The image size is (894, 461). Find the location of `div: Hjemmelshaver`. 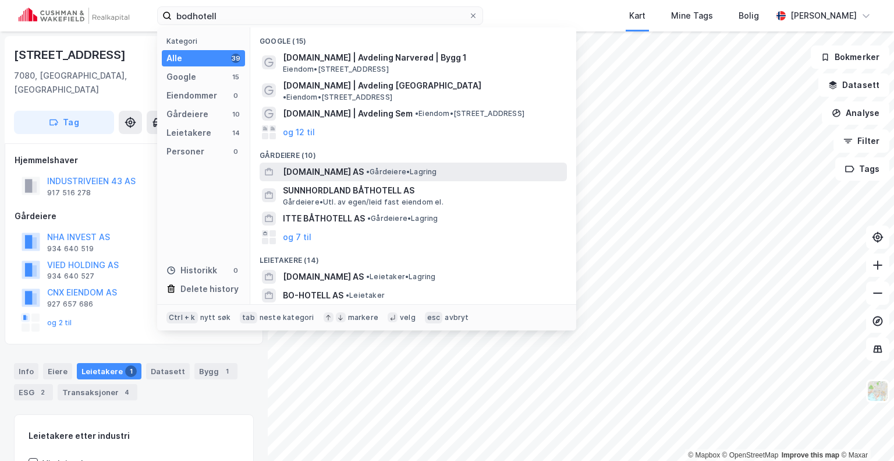

div: Hjemmelshaver is located at coordinates (134, 160).